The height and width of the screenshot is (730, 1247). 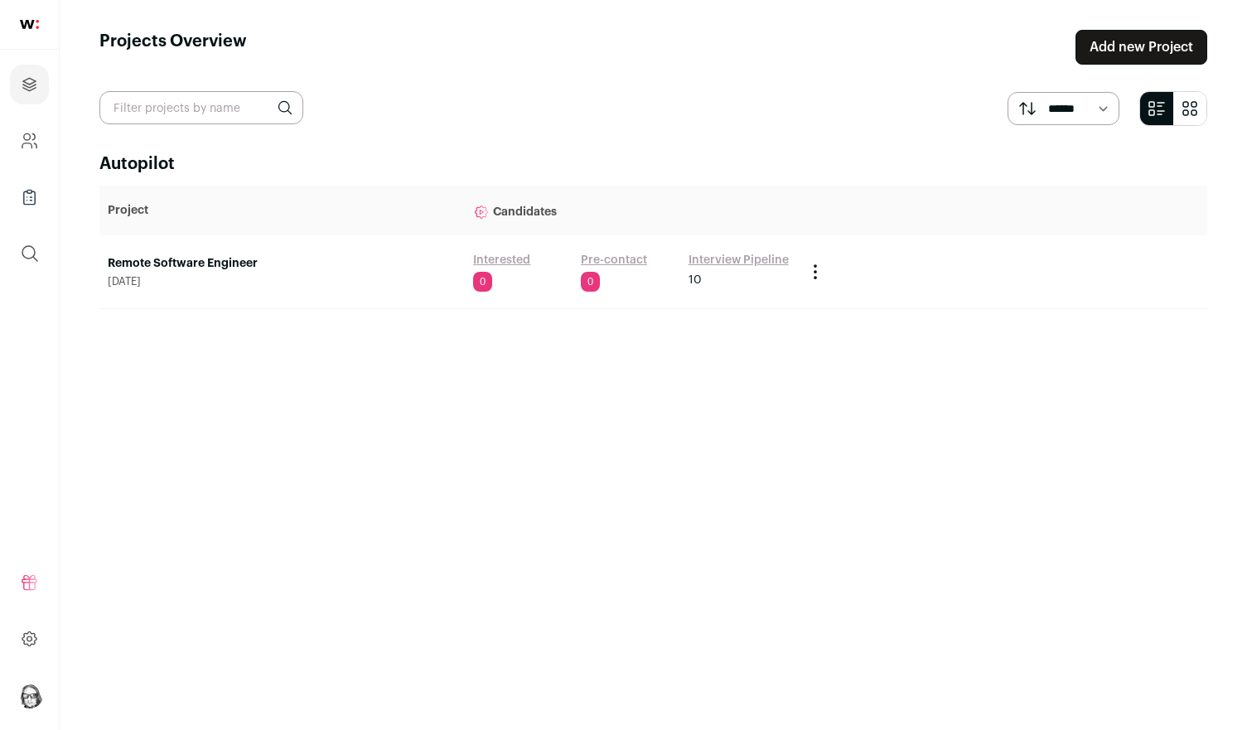 I want to click on p: Candidates, so click(x=631, y=210).